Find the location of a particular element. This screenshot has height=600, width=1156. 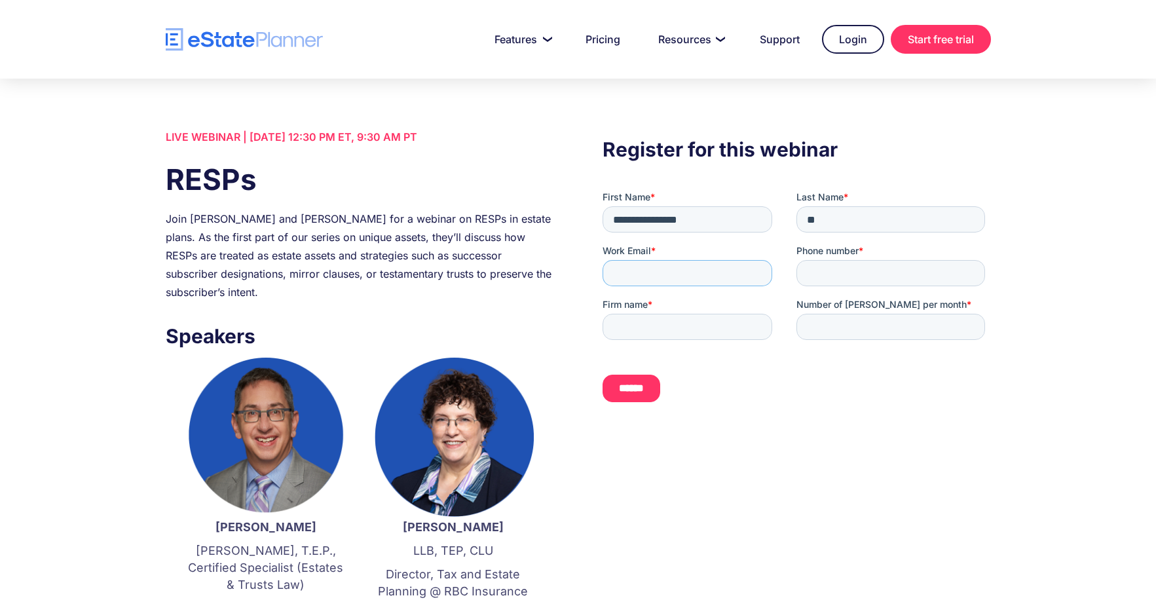

p: LLB, TEP, CLU is located at coordinates (453, 551).